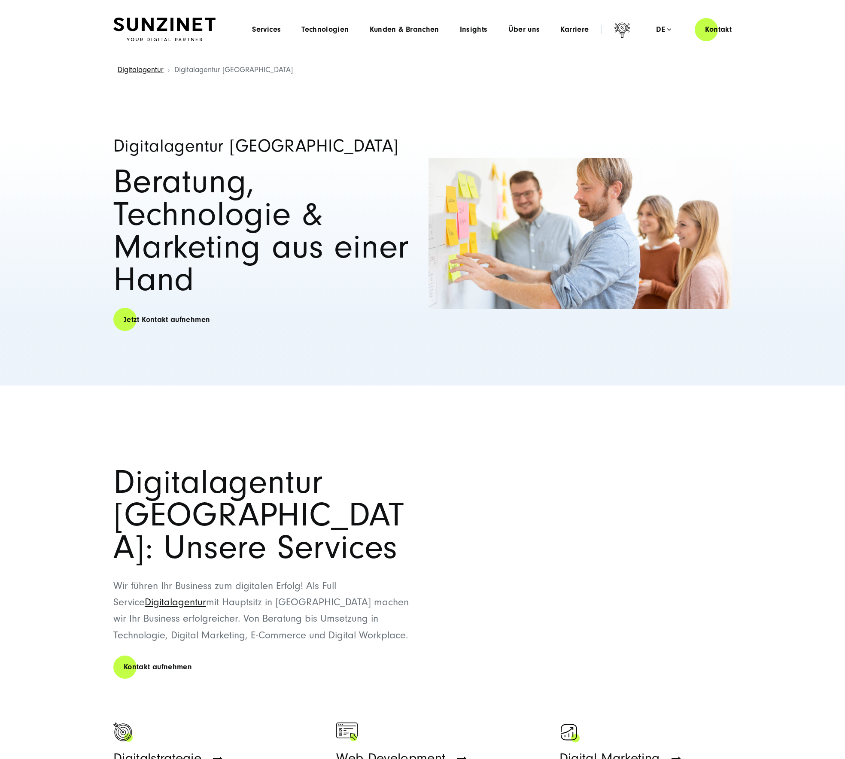 The image size is (845, 759). What do you see at coordinates (719, 29) in the screenshot?
I see `a: Kontakt` at bounding box center [719, 29].